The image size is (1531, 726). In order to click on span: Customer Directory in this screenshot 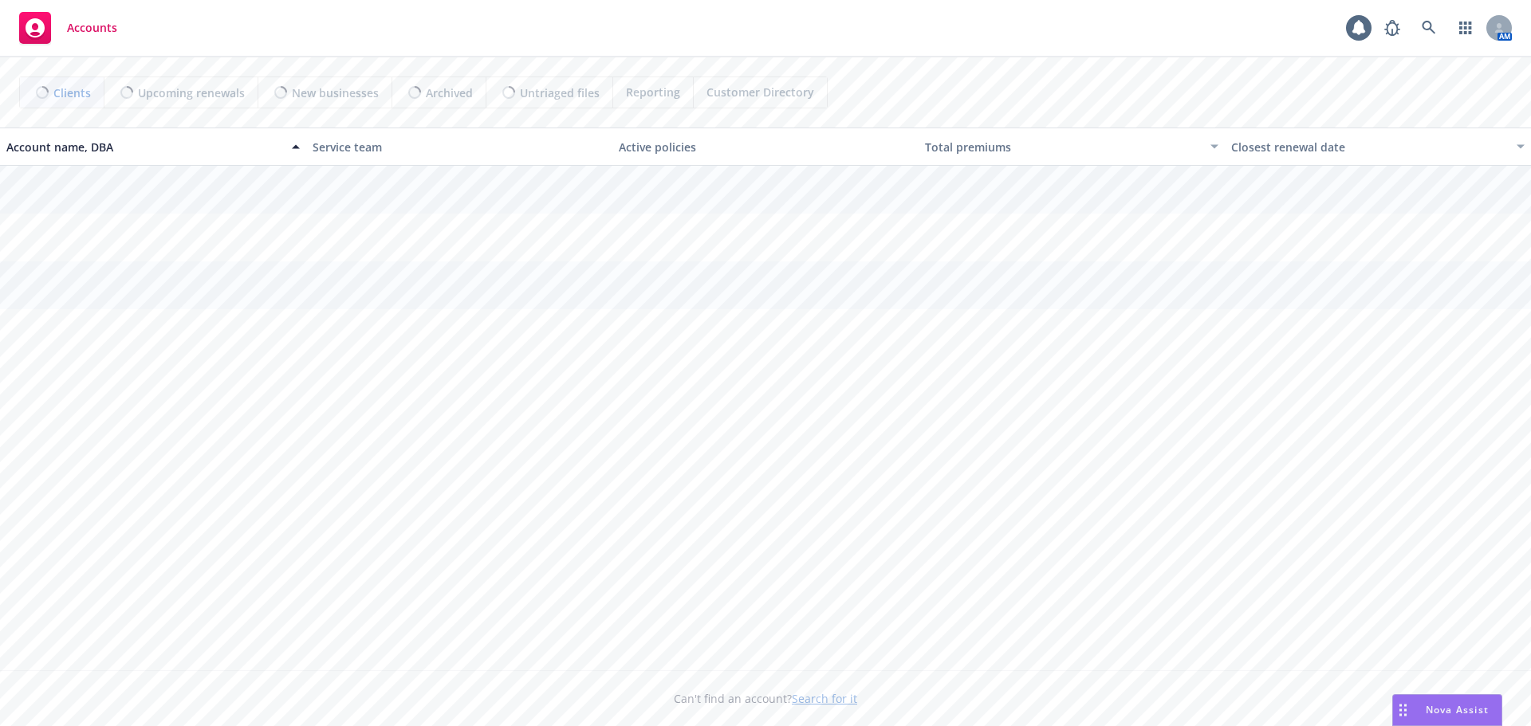, I will do `click(760, 92)`.